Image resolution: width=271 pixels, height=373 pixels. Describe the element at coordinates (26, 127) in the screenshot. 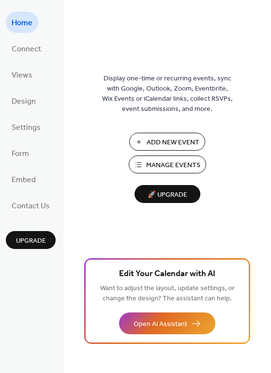

I see `a: Settings` at that location.